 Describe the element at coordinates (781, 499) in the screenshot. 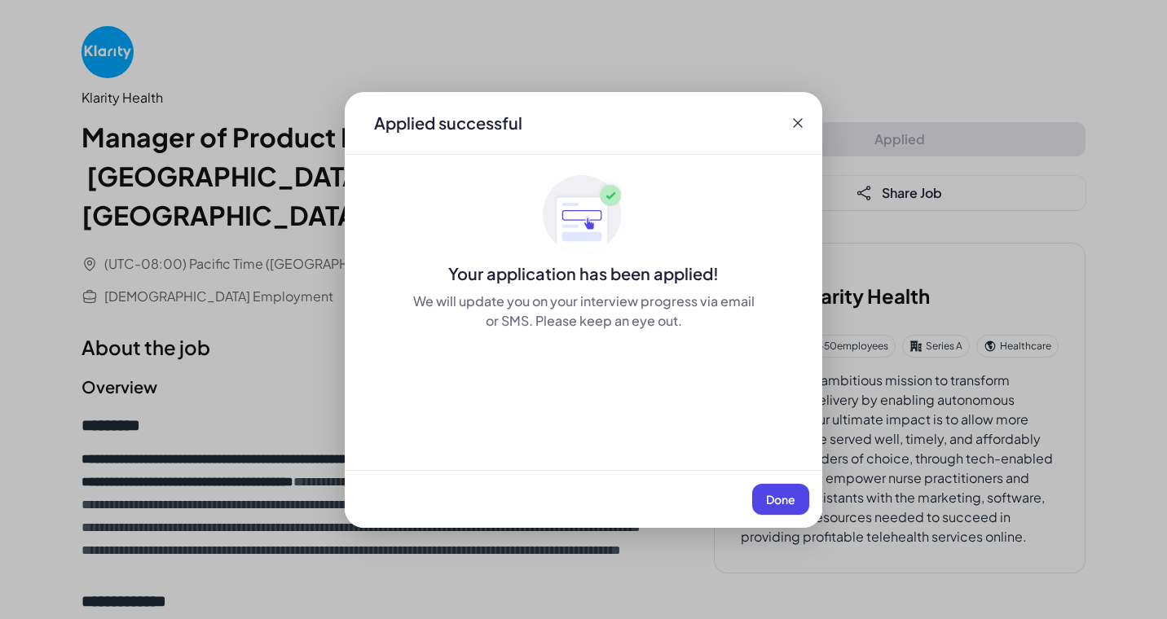

I see `span: Done` at that location.